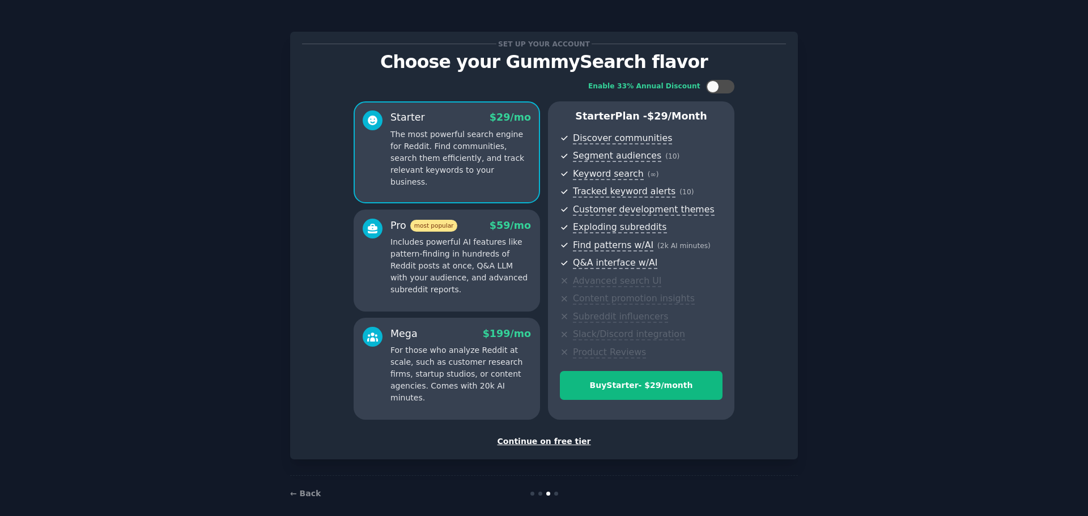 This screenshot has height=516, width=1088. What do you see at coordinates (615, 263) in the screenshot?
I see `span: Q&A interface w/AI` at bounding box center [615, 263].